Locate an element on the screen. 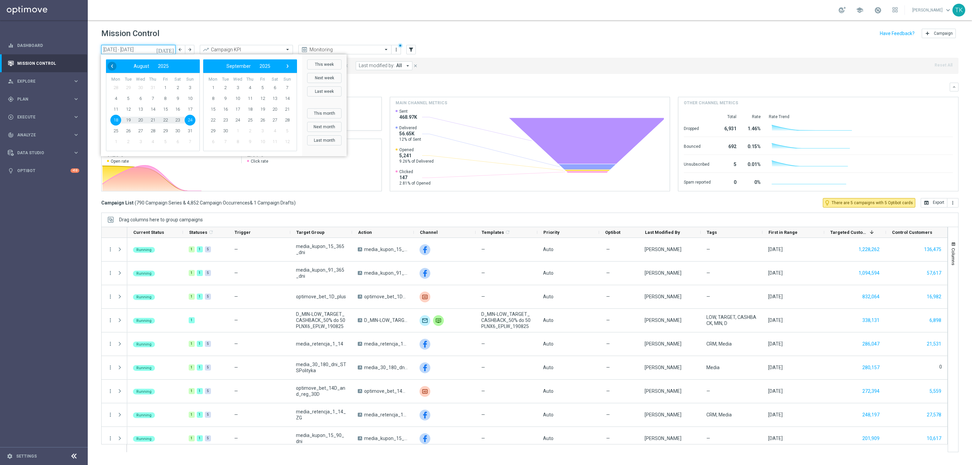  i: arrow_forward is located at coordinates (190, 50).